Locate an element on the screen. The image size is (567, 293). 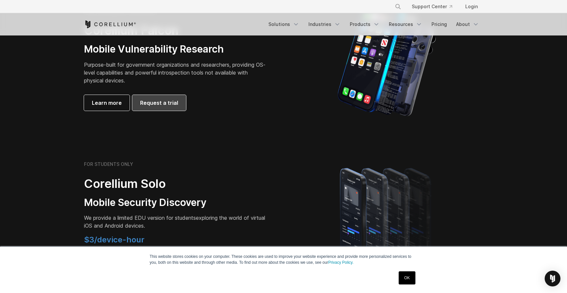
p: This website stores cookies on your computer. These cookies are used to improve your website expe... is located at coordinates (283, 259).